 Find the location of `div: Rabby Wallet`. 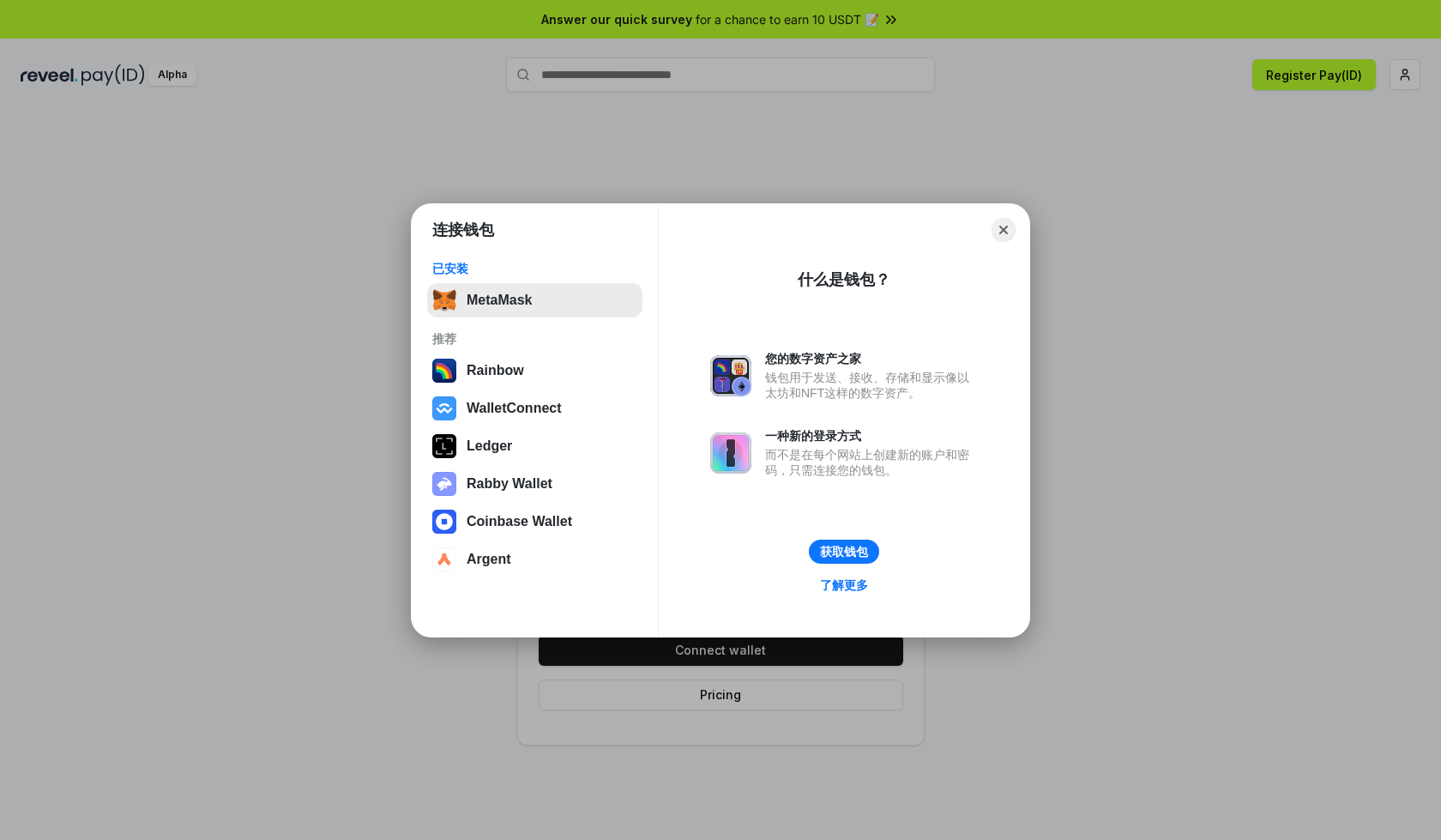

div: Rabby Wallet is located at coordinates (509, 484).